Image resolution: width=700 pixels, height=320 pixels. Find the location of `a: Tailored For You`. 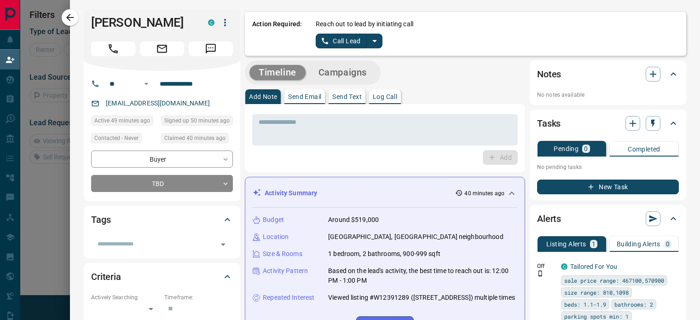

a: Tailored For You is located at coordinates (594, 267).